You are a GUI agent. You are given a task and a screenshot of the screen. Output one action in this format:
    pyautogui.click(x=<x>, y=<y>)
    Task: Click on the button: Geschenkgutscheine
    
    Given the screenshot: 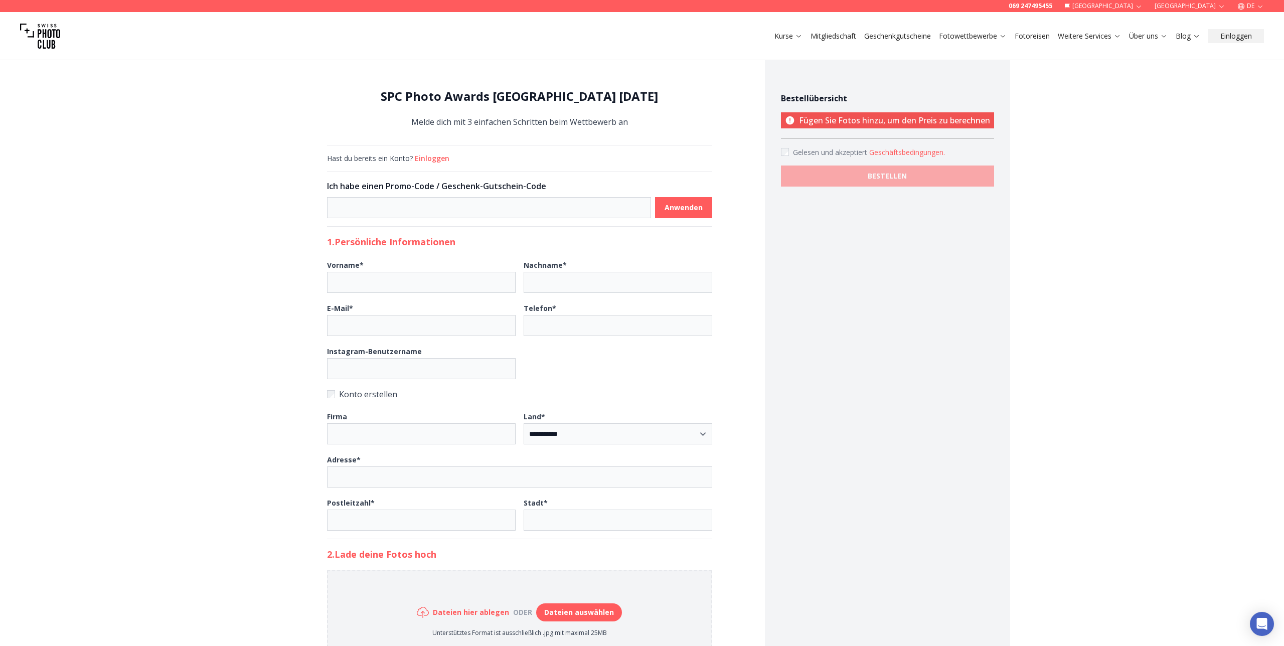 What is the action you would take?
    pyautogui.click(x=897, y=36)
    